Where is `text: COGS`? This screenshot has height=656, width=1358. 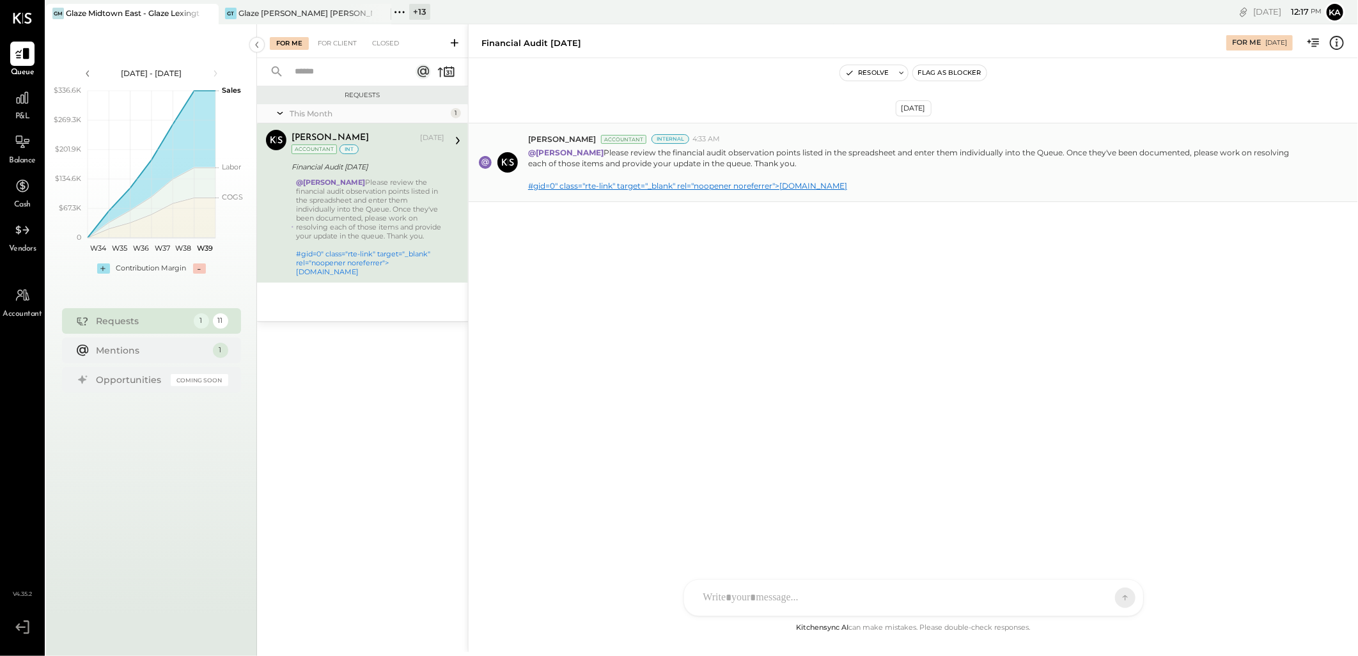
text: COGS is located at coordinates (232, 197).